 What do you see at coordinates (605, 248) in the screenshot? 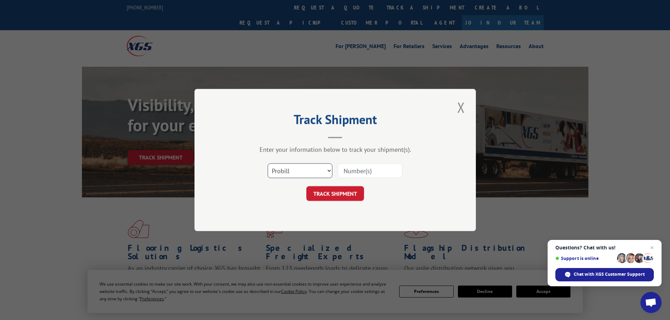
I see `span: Questions? Chat with us!` at bounding box center [605, 248].